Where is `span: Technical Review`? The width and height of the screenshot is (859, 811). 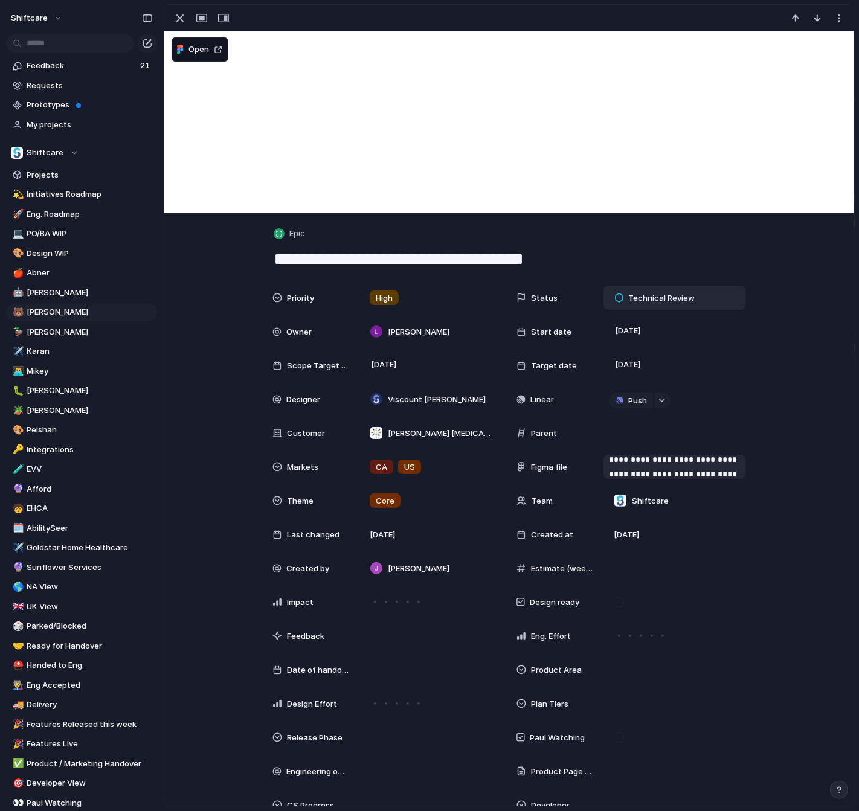
span: Technical Review is located at coordinates (662, 298).